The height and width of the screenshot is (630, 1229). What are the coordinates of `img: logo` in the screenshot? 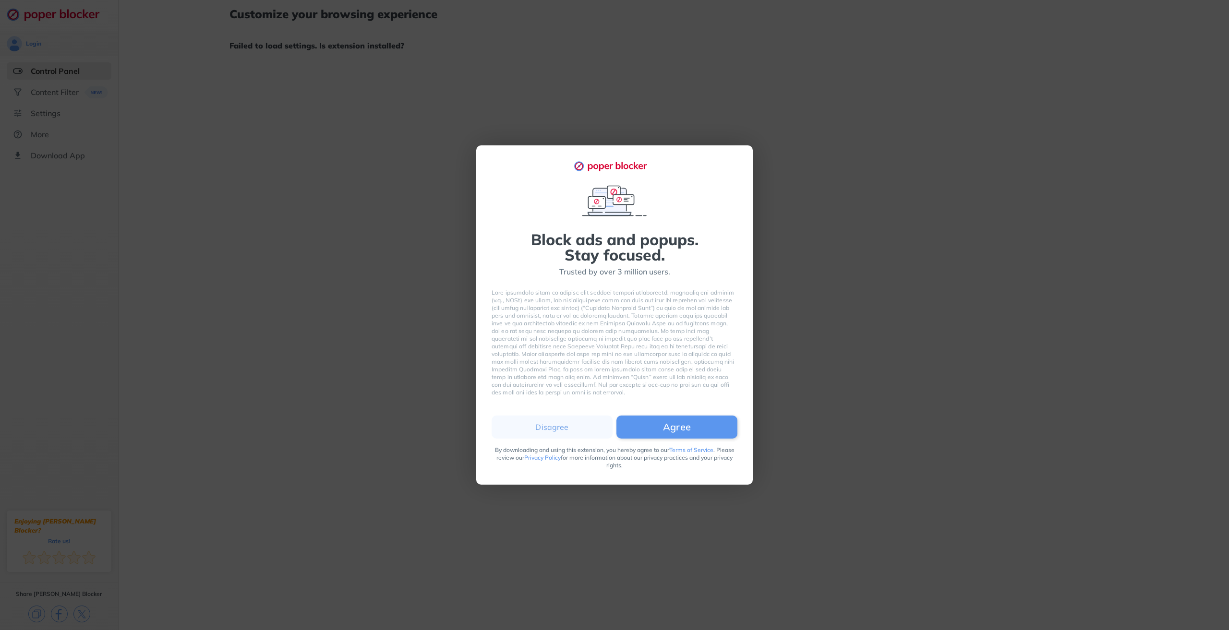 It's located at (614, 166).